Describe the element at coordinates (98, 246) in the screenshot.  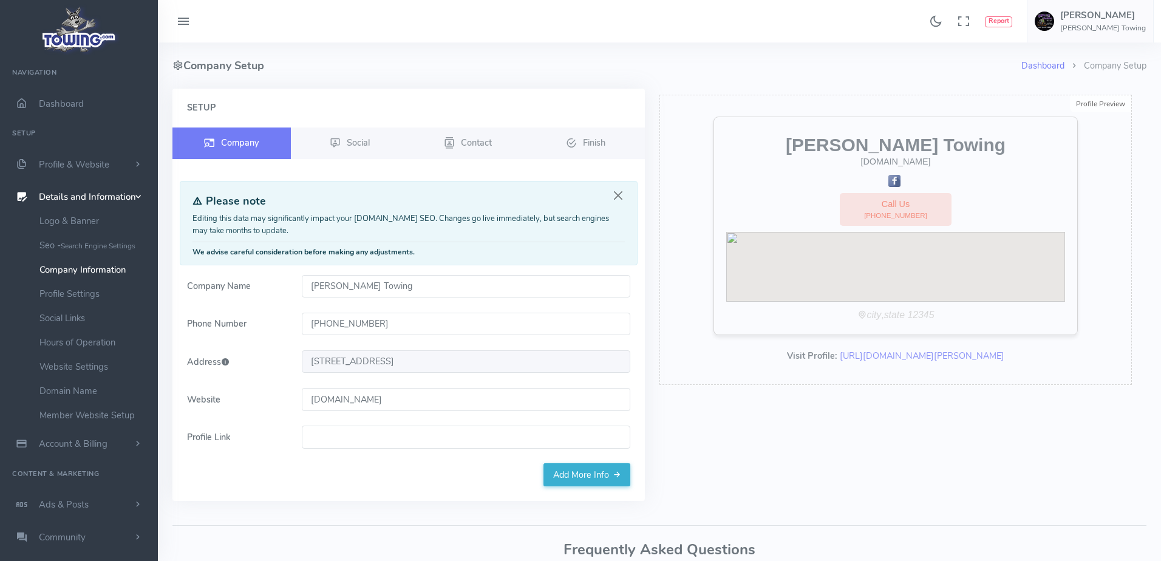
I see `small: Search Engine Settings` at that location.